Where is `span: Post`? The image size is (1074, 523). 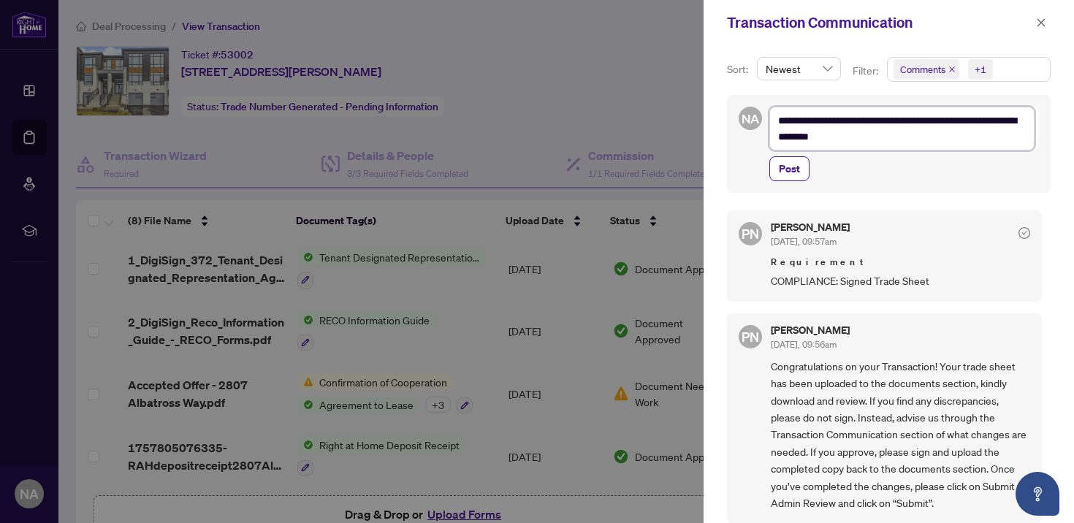
span: Post is located at coordinates (789, 169).